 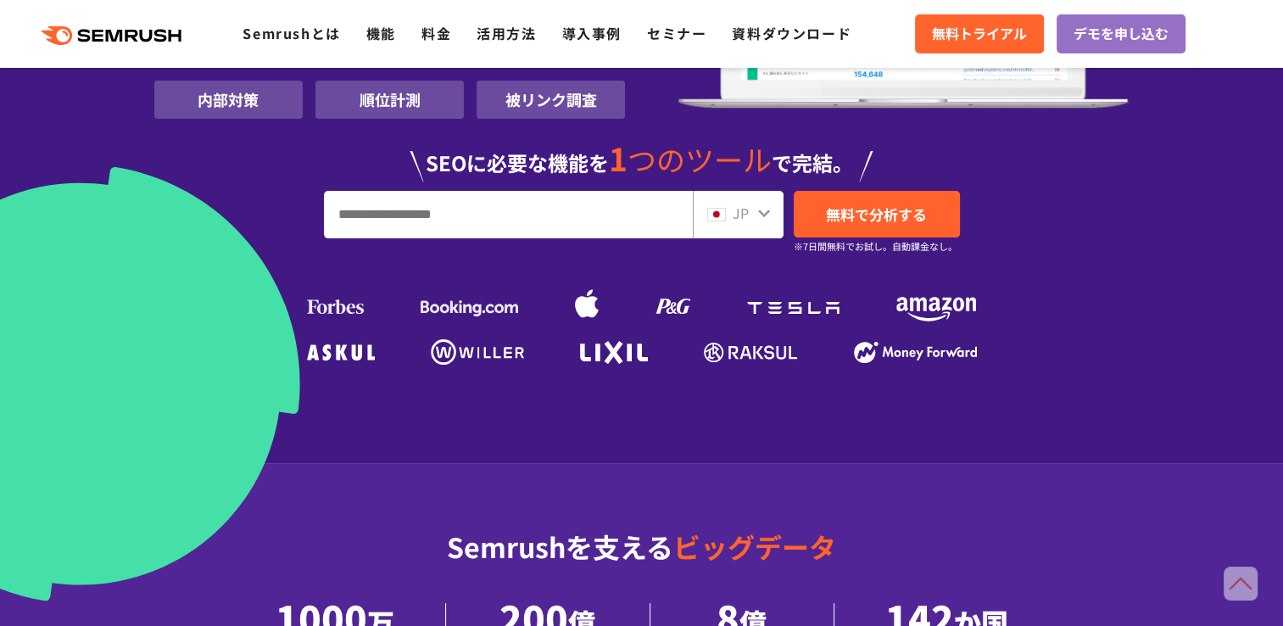 What do you see at coordinates (791, 33) in the screenshot?
I see `a: 資料ダウンロード` at bounding box center [791, 33].